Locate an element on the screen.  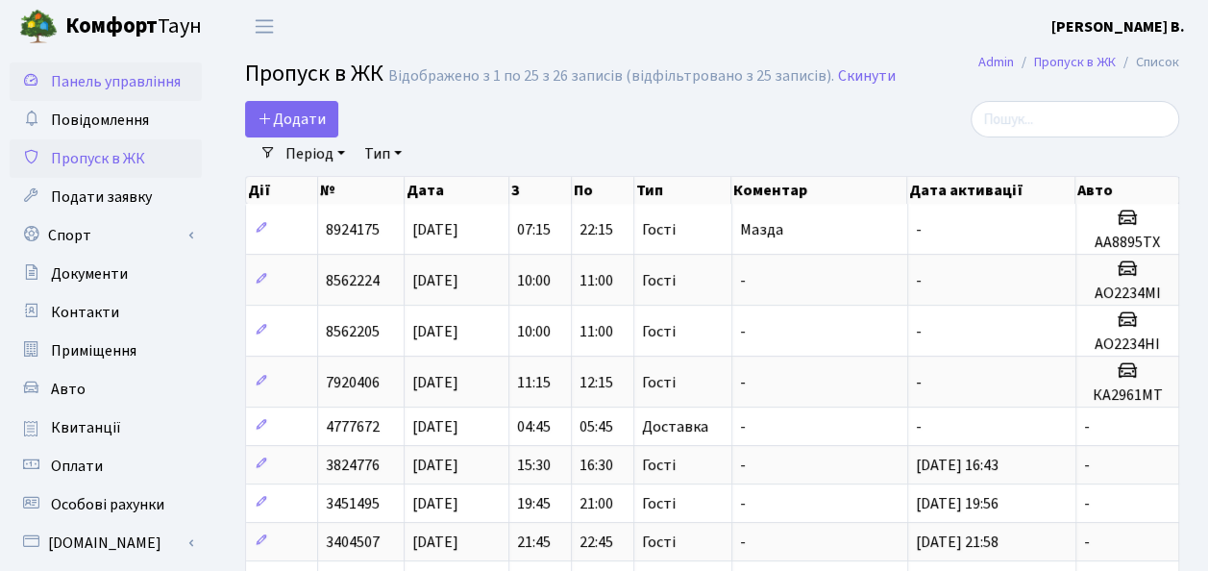
th: По is located at coordinates (602, 190).